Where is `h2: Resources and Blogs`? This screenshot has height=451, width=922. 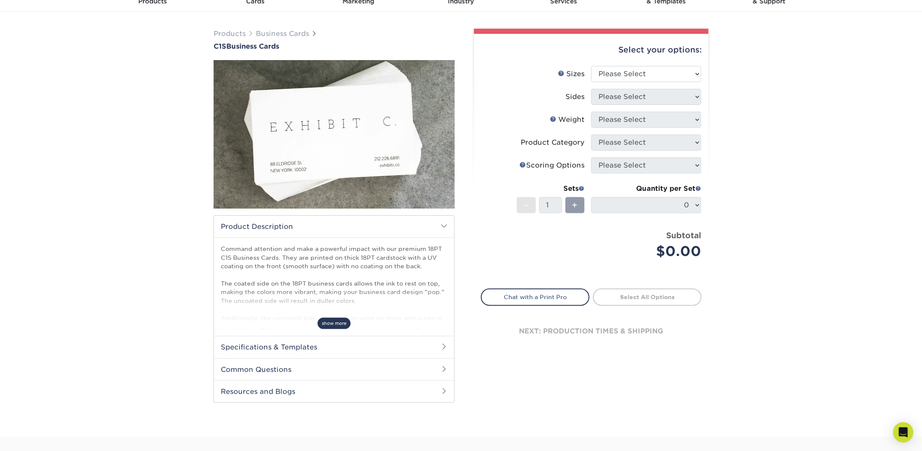
h2: Resources and Blogs is located at coordinates (334, 391).